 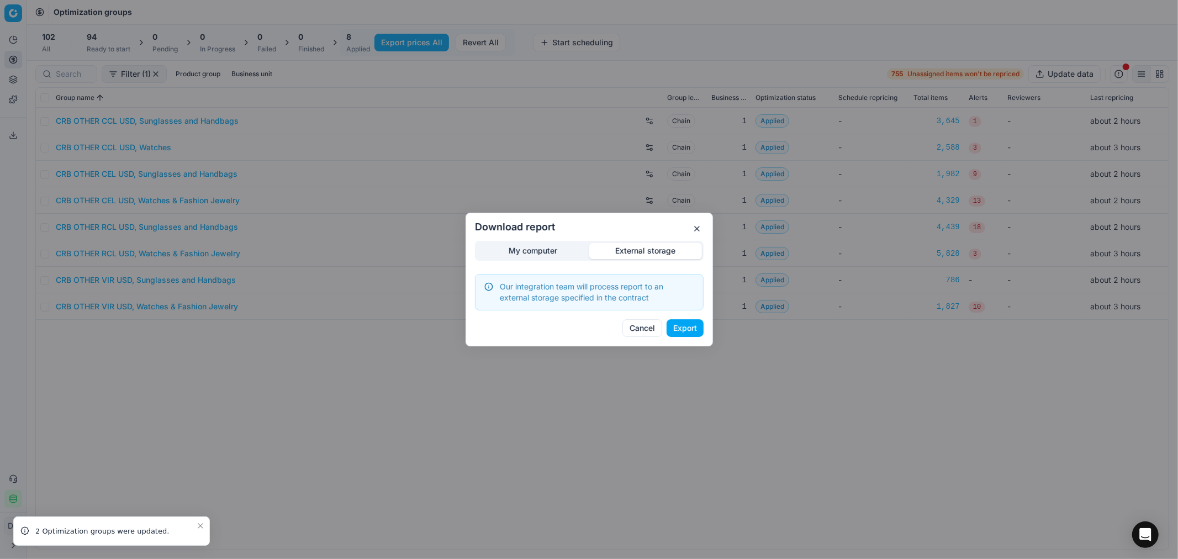 I want to click on div: Our integration team will process report to an external storage specified in the contract, so click(x=597, y=292).